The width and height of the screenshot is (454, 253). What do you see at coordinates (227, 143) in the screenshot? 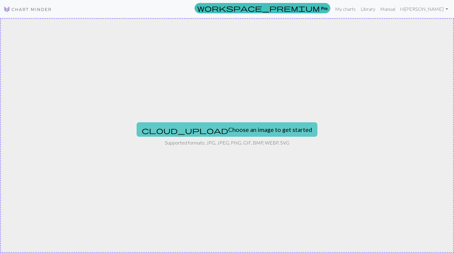
I see `p: Supported formats: JPG, JPEG, PNG, GIF, BMP, WEBP, SVG` at bounding box center [227, 143].